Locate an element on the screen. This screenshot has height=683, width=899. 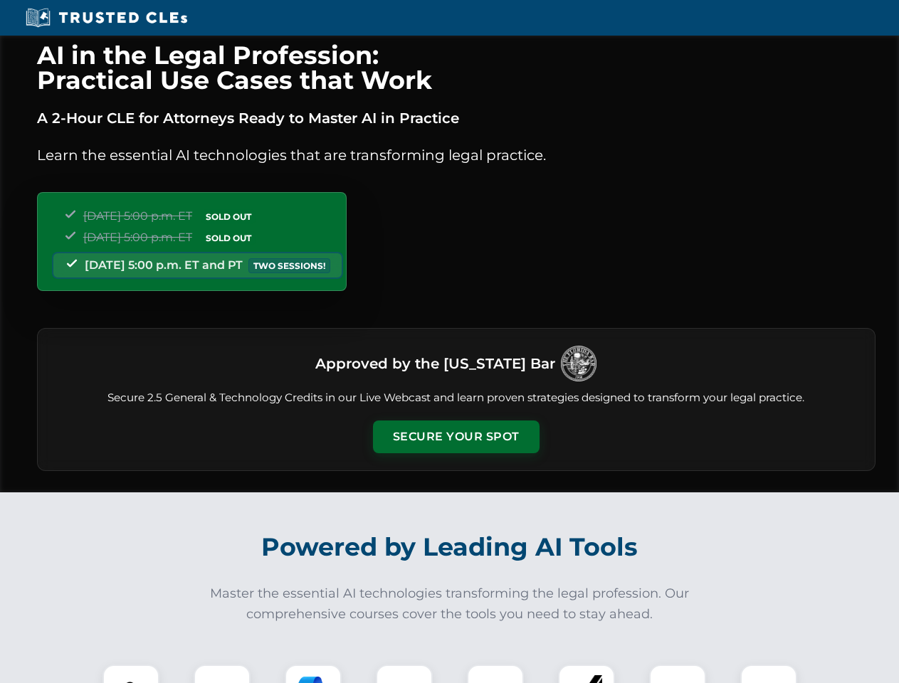
img: Logo is located at coordinates (579, 364).